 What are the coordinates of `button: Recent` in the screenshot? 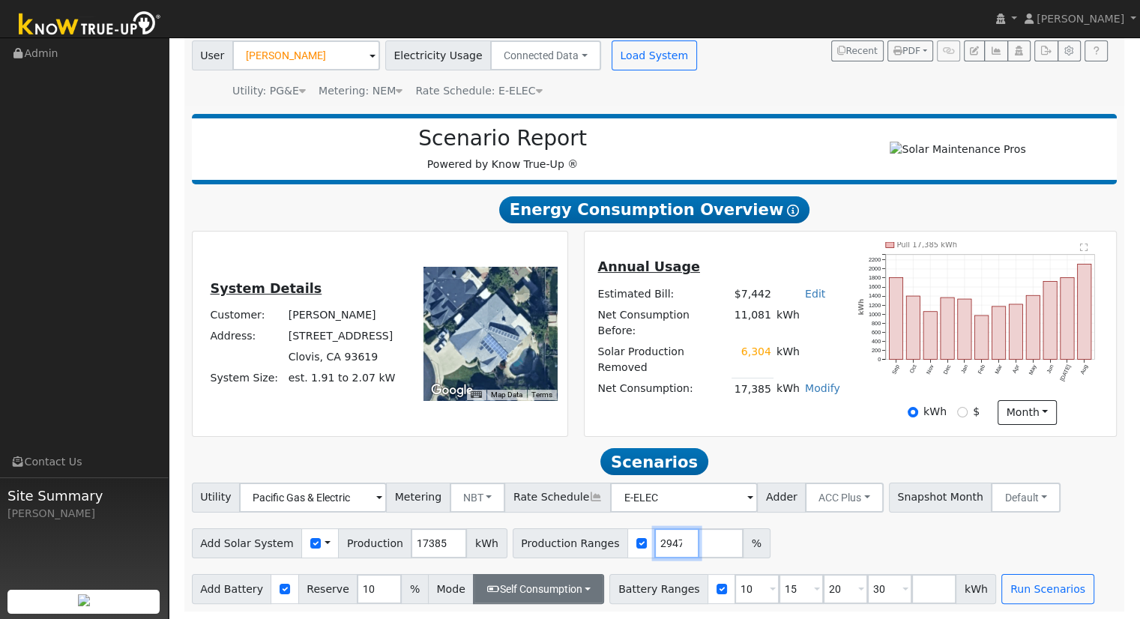 It's located at (857, 51).